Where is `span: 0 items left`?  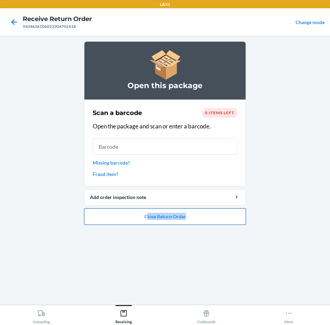
span: 0 items left is located at coordinates (219, 113).